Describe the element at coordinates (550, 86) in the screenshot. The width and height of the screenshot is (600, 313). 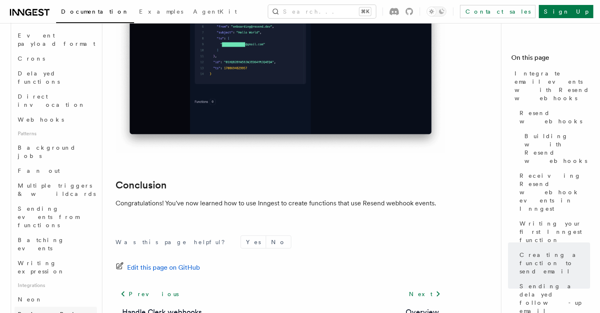
I see `a: Integrate email events with Resend webhooks` at that location.